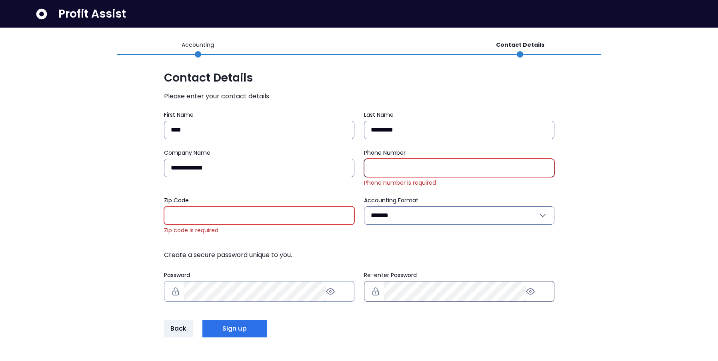  I want to click on span: Re-enter Password, so click(390, 275).